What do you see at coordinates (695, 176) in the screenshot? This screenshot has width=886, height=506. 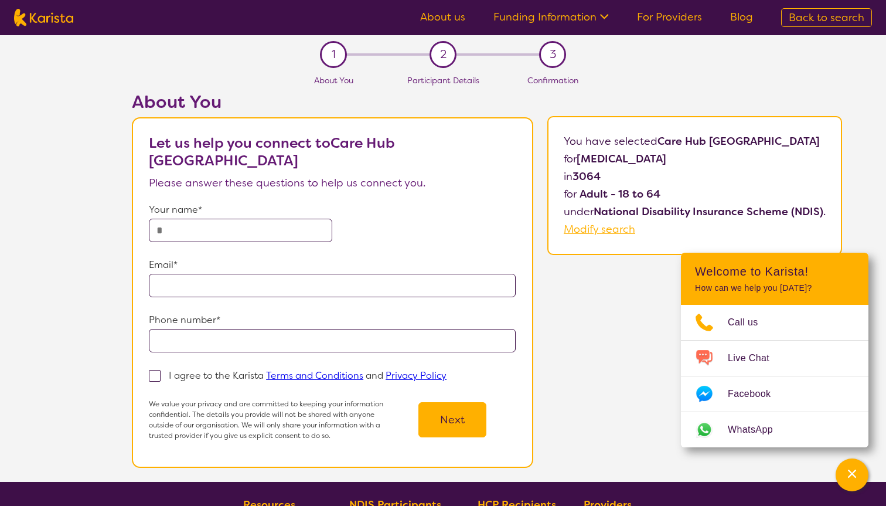 I see `p: in` at bounding box center [695, 176].